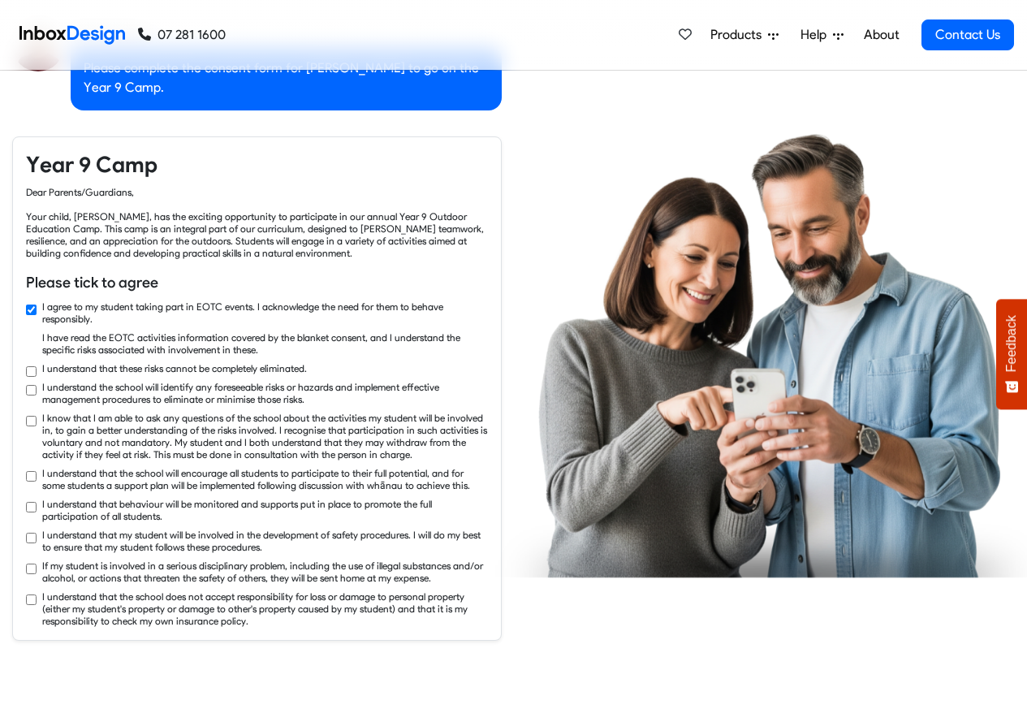 Image resolution: width=1027 pixels, height=709 pixels. Describe the element at coordinates (968, 35) in the screenshot. I see `a: Contact Us` at that location.